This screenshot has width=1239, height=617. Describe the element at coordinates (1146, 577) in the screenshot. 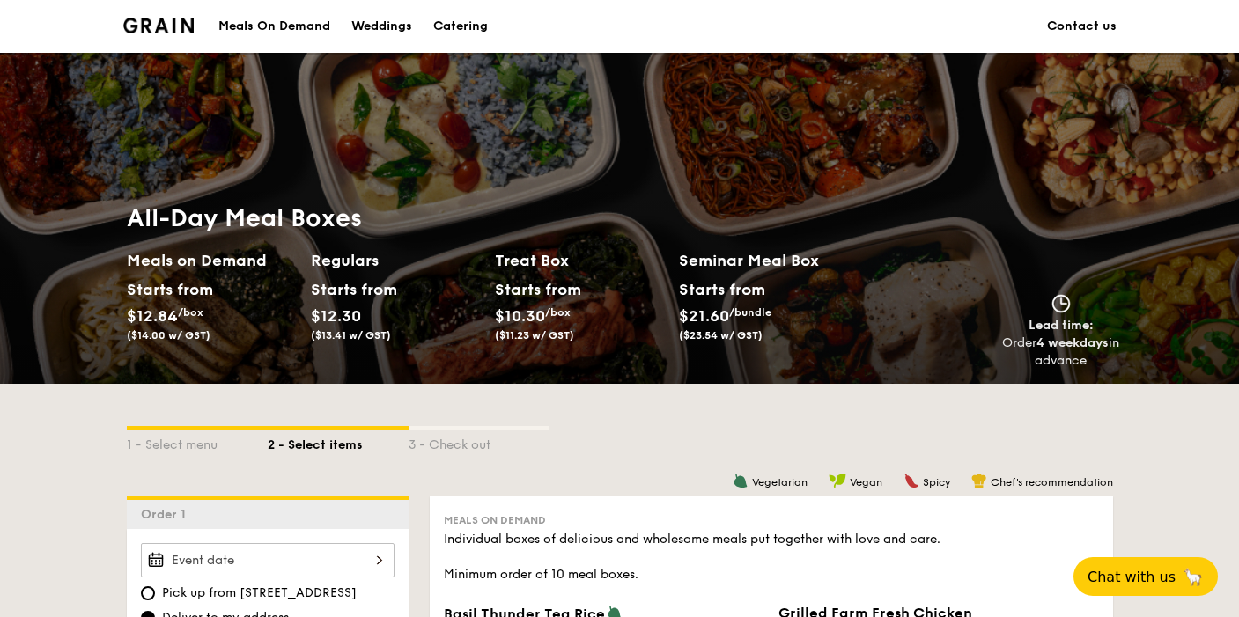

I see `button: Chat with us🦙` at that location.